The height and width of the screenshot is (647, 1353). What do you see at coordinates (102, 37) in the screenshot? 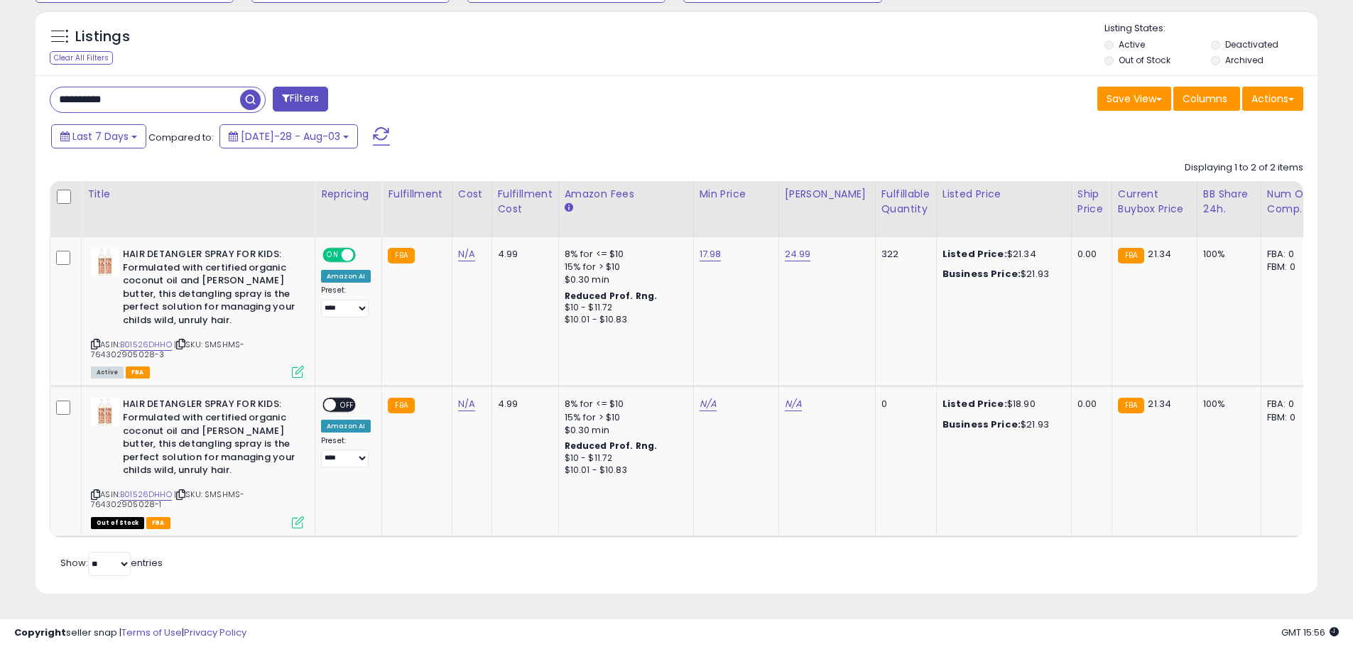
I see `h5: Listings` at bounding box center [102, 37].